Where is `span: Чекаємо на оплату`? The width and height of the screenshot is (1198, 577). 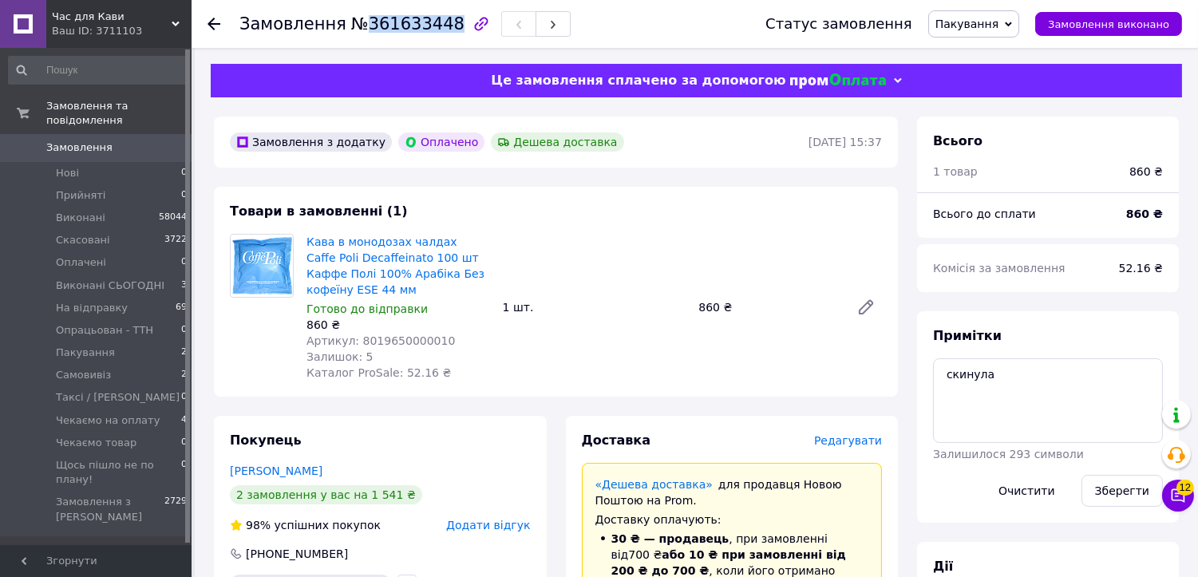 span: Чекаємо на оплату is located at coordinates (108, 421).